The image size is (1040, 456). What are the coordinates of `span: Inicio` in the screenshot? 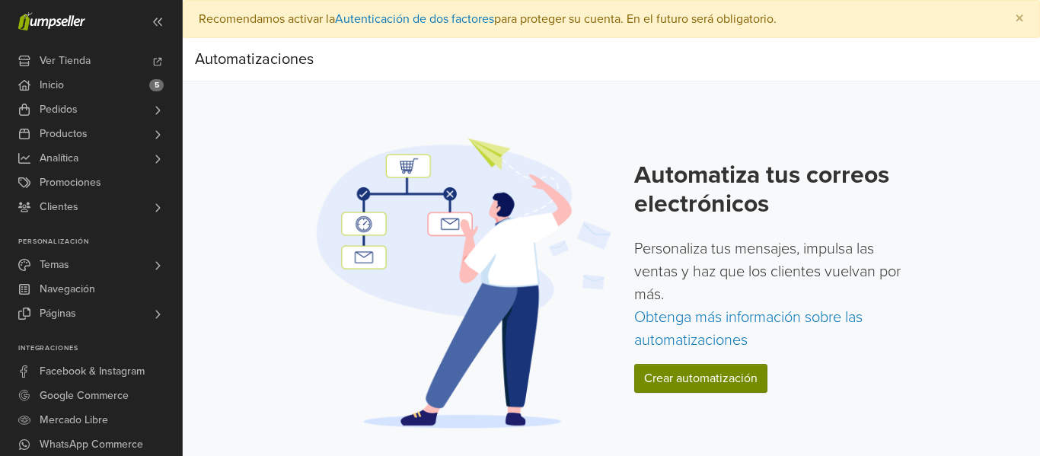 It's located at (52, 85).